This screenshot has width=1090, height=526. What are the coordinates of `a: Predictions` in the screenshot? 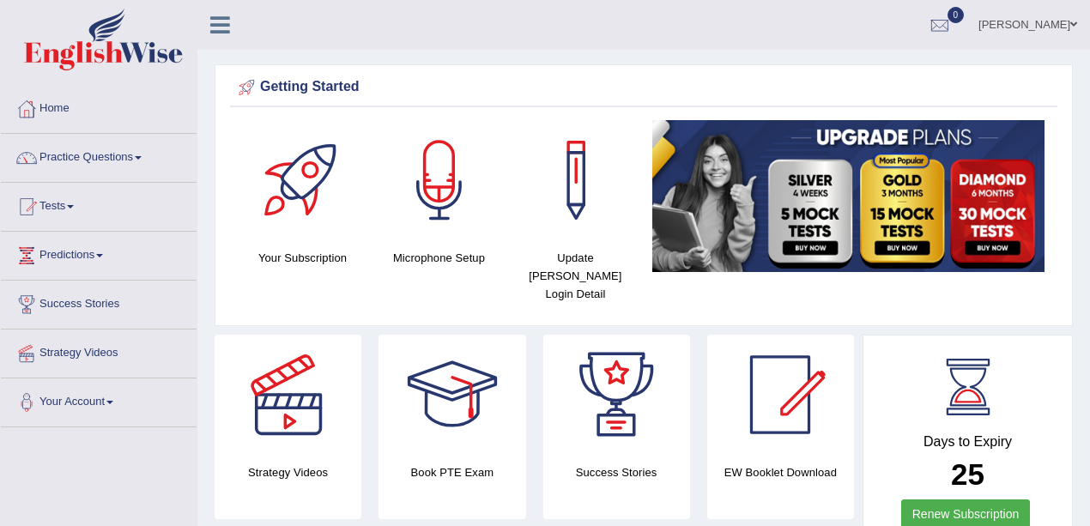 It's located at (99, 253).